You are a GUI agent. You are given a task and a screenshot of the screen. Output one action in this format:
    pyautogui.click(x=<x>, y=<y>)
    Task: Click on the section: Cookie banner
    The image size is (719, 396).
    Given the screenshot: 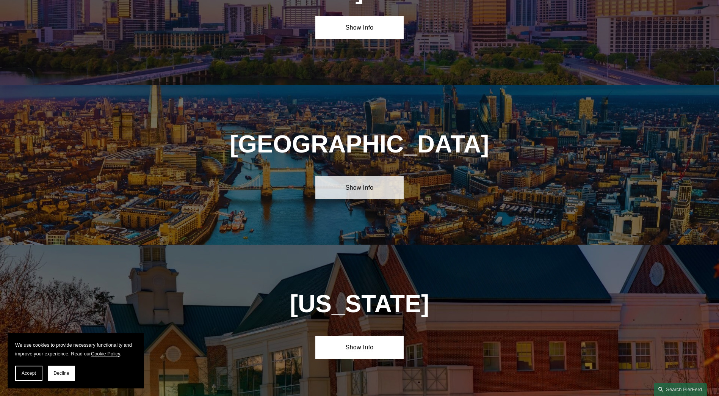 What is the action you would take?
    pyautogui.click(x=76, y=361)
    